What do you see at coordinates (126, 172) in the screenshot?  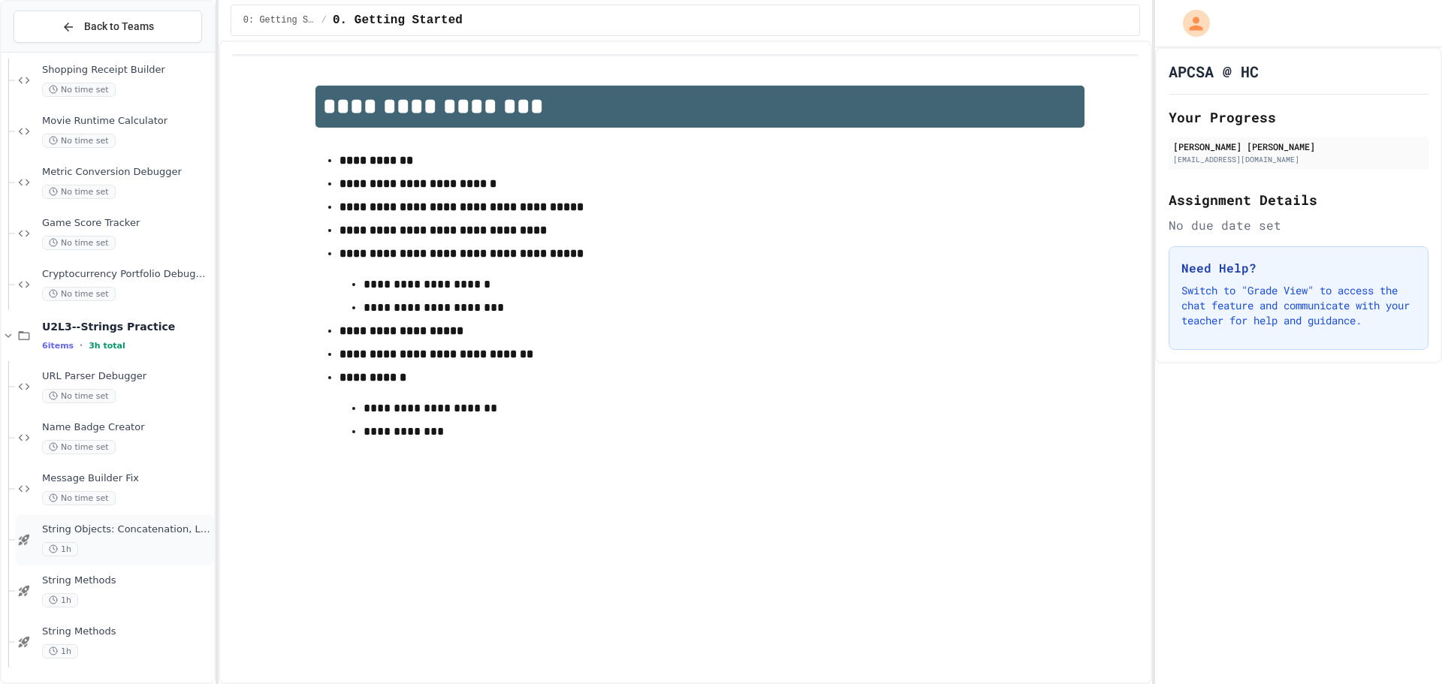 I see `span: Metric Conversion Debugger` at bounding box center [126, 172].